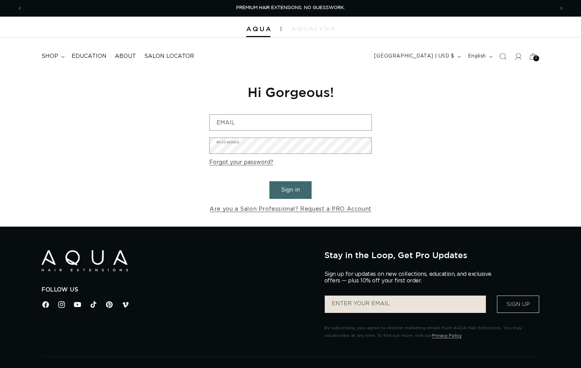  What do you see at coordinates (291, 122) in the screenshot?
I see `input: Email` at bounding box center [291, 122].